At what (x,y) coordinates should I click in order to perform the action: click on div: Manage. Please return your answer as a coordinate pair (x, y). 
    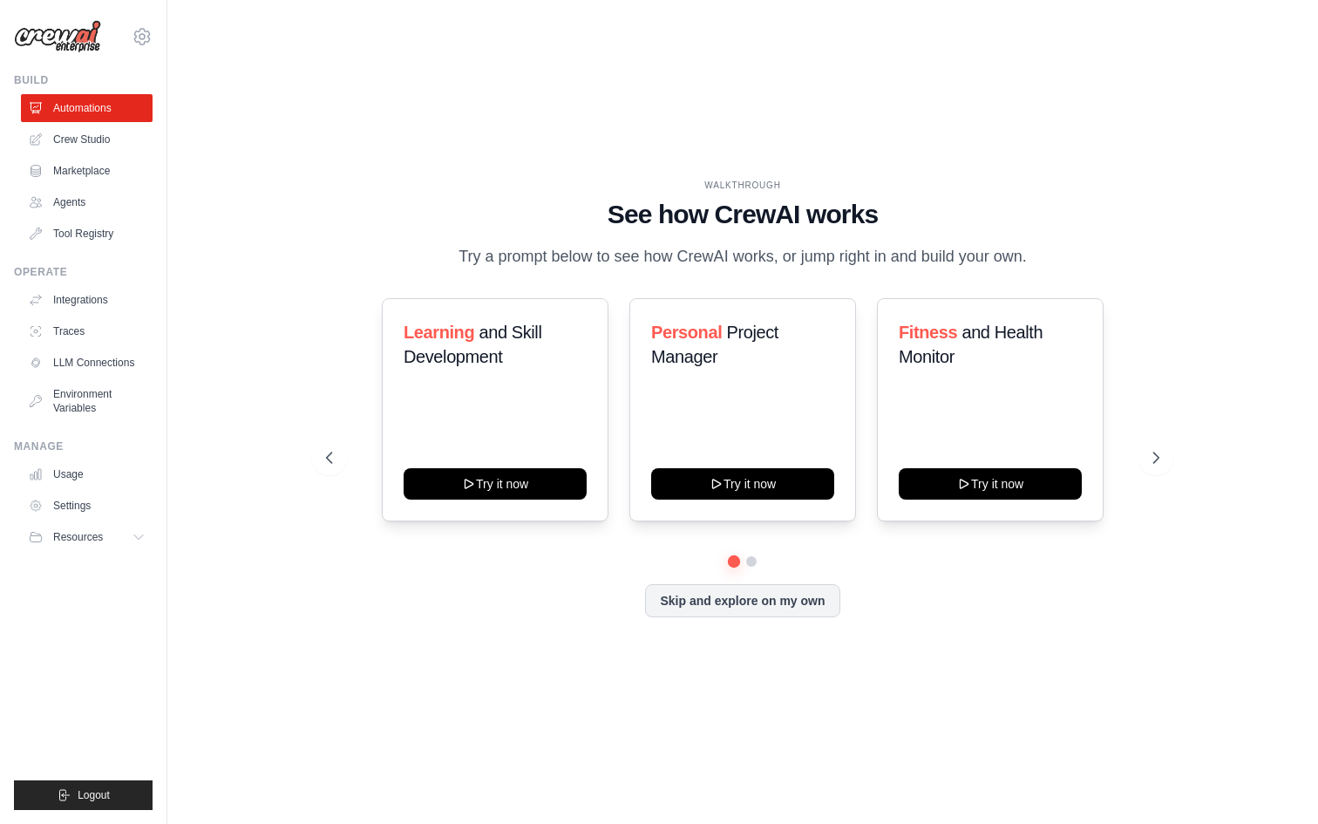
    Looking at the image, I should click on (83, 446).